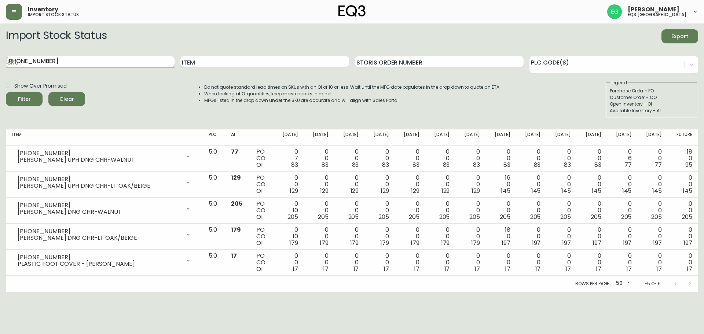 The width and height of the screenshot is (704, 334). Describe the element at coordinates (40, 86) in the screenshot. I see `span: Show Over Promised` at that location.